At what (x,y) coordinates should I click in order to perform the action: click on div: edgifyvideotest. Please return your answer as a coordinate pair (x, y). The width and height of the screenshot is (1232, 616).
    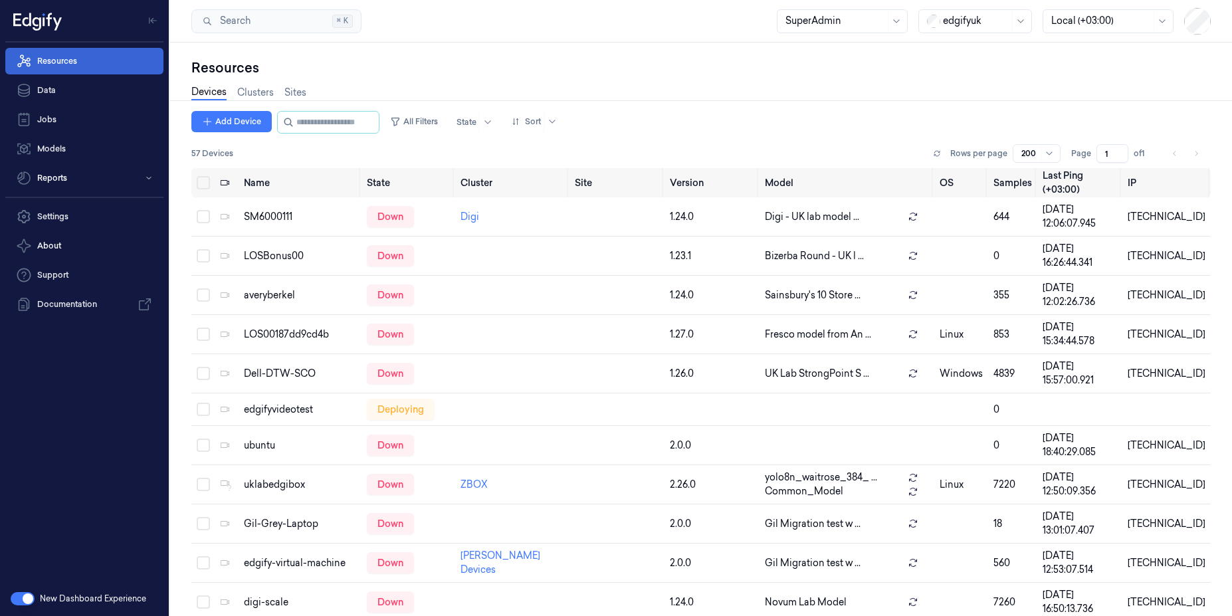
    Looking at the image, I should click on (300, 409).